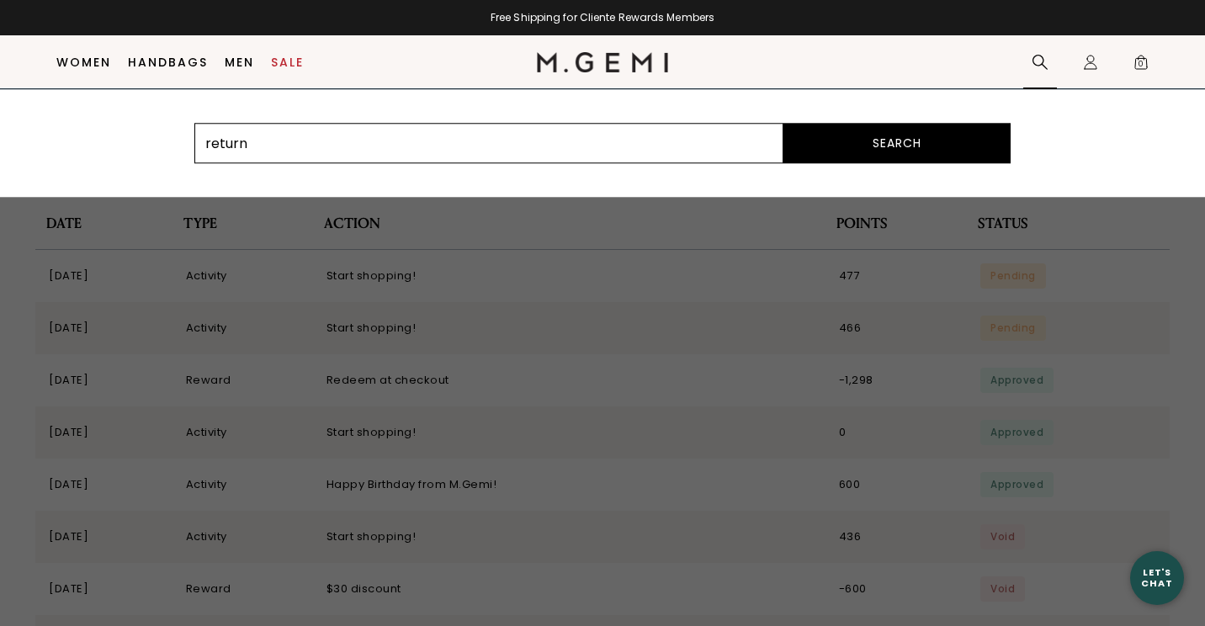 The height and width of the screenshot is (626, 1205). Describe the element at coordinates (167, 62) in the screenshot. I see `a: Handbags` at that location.